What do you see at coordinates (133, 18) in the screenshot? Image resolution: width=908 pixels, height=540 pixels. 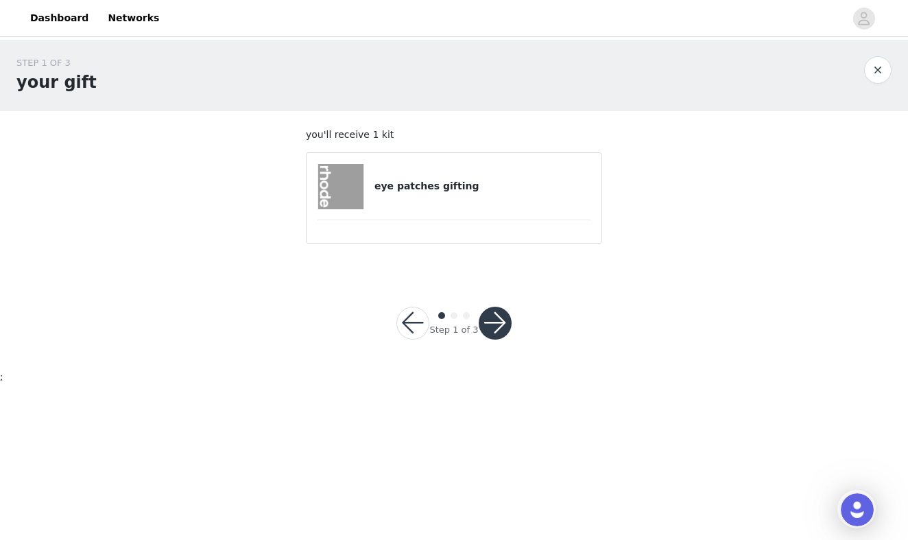 I see `a: Networks` at bounding box center [133, 18].